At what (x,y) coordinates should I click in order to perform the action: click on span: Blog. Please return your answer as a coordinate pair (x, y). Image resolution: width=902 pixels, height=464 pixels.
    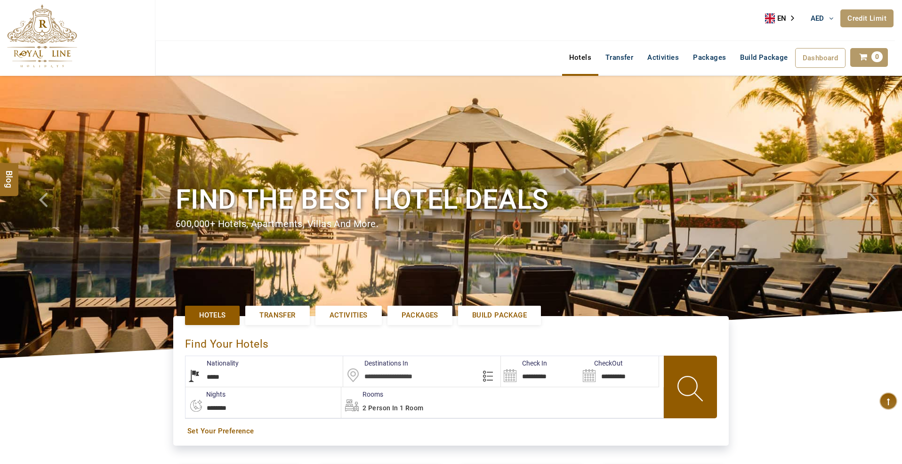
    Looking at the image, I should click on (9, 174).